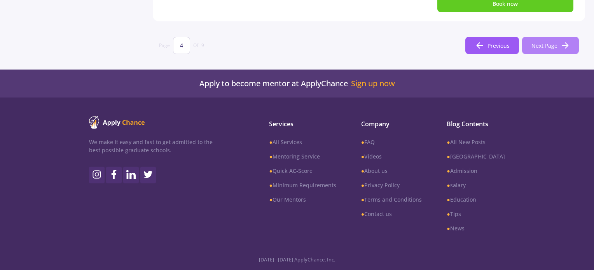 This screenshot has width=594, height=270. I want to click on span: Next Page, so click(544, 45).